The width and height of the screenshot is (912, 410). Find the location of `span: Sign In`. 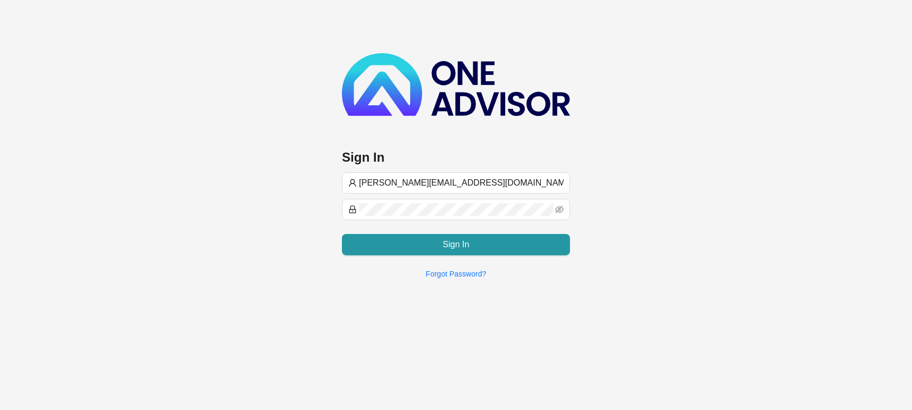

span: Sign In is located at coordinates (456, 245).